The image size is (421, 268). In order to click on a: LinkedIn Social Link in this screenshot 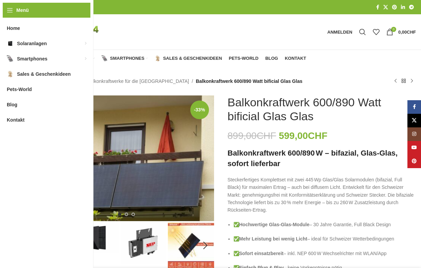, I will do `click(403, 7)`.